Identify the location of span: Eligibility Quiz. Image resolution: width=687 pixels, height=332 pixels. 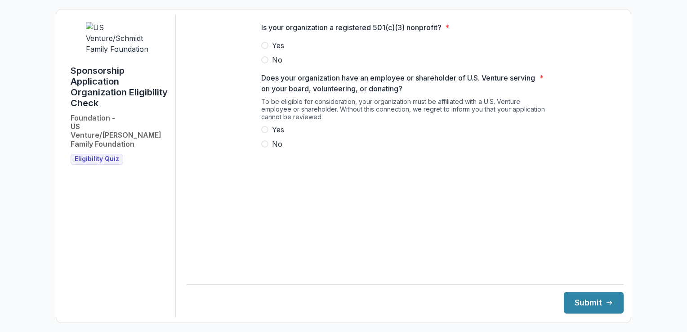
(97, 159).